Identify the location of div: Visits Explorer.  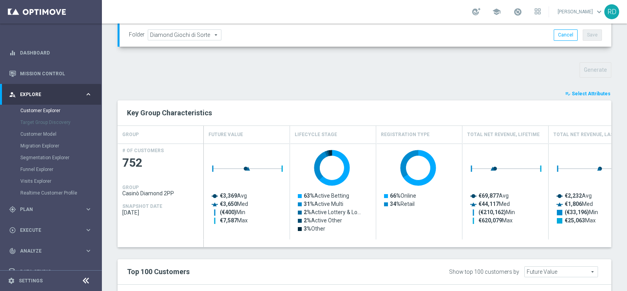
(61, 181).